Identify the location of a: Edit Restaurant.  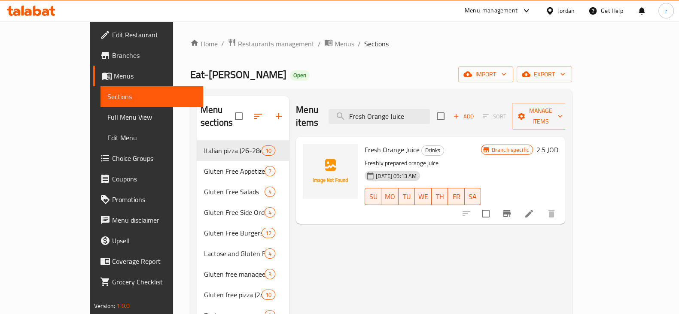
(148, 35).